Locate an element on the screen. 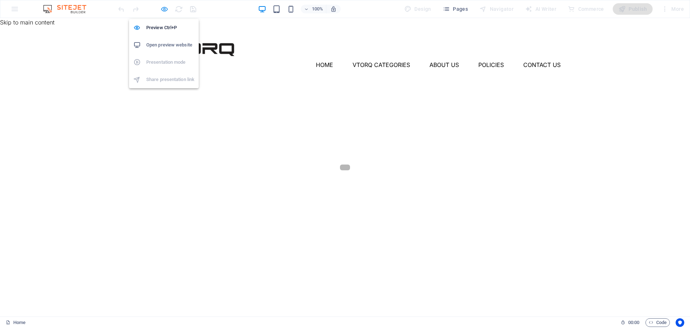  h6: 100% is located at coordinates (317, 9).